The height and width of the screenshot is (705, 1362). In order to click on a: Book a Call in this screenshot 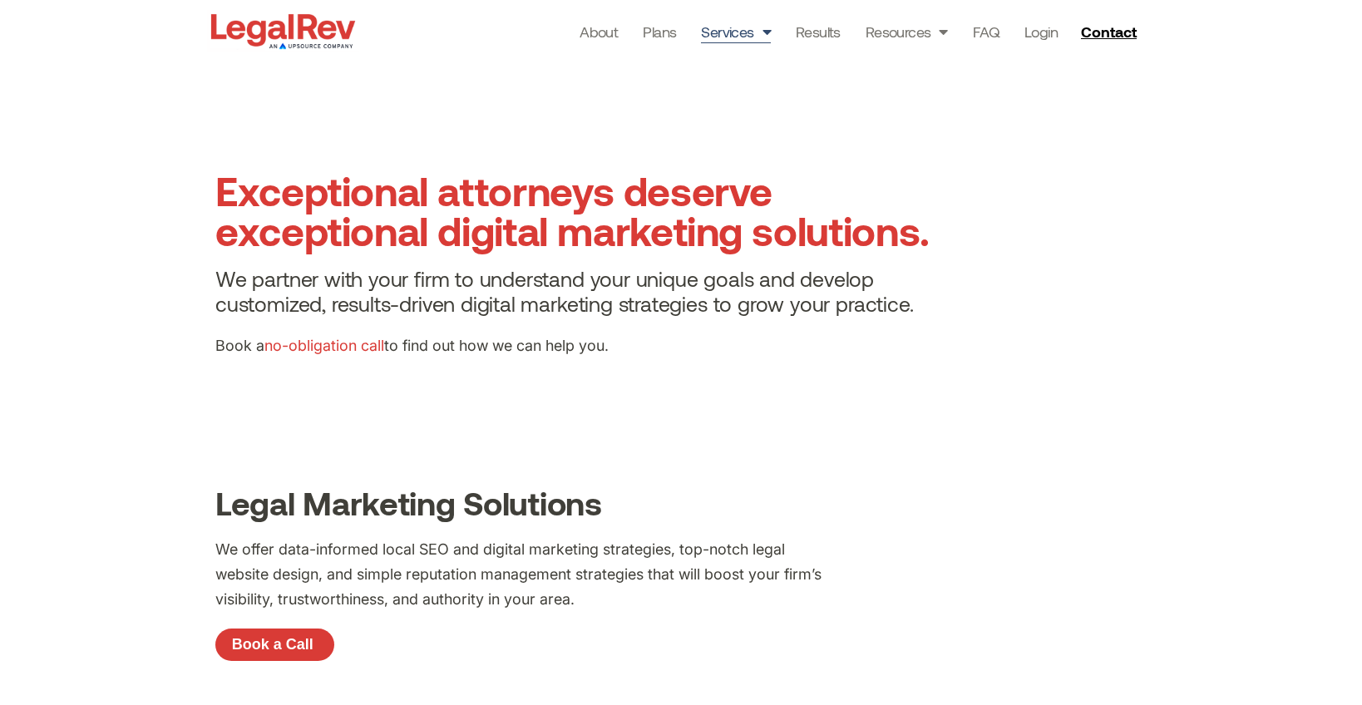, I will do `click(274, 645)`.